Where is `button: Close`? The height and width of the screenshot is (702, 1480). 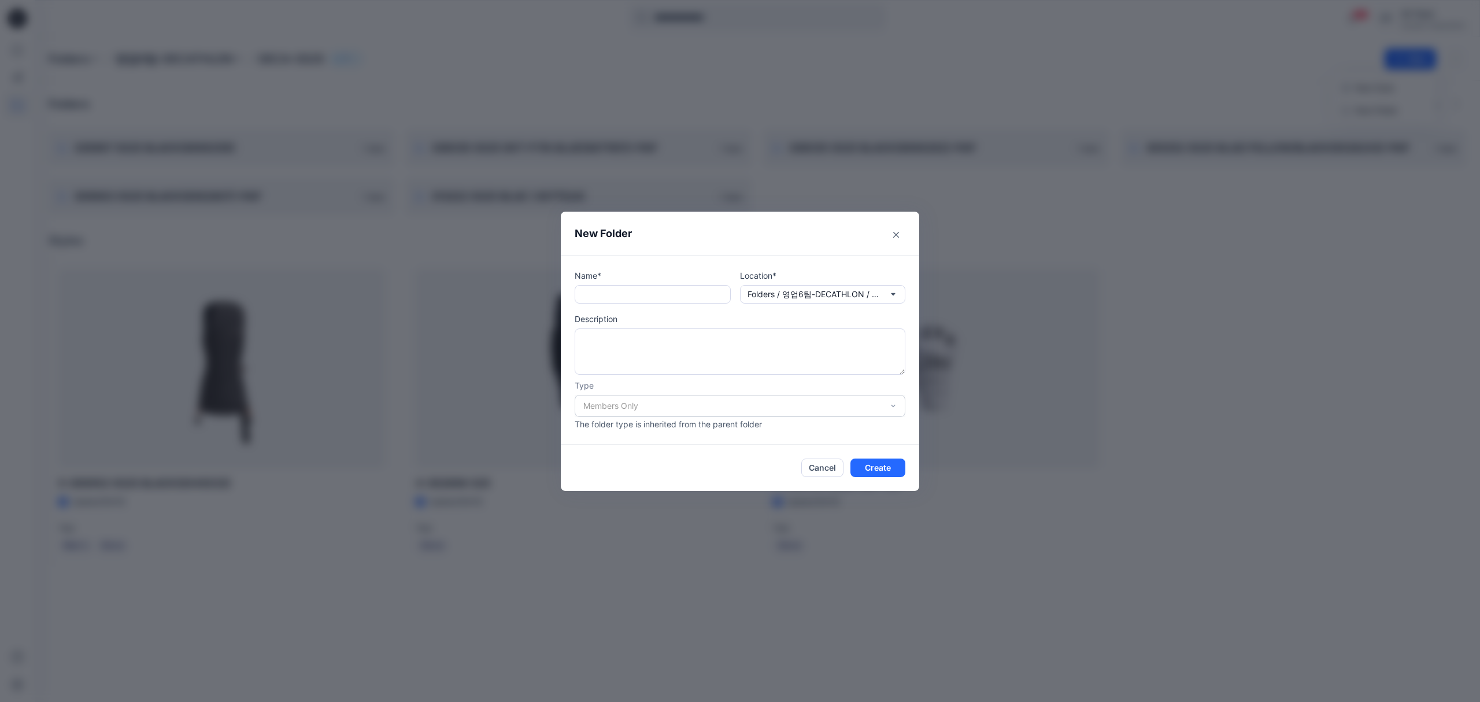 button: Close is located at coordinates (896, 235).